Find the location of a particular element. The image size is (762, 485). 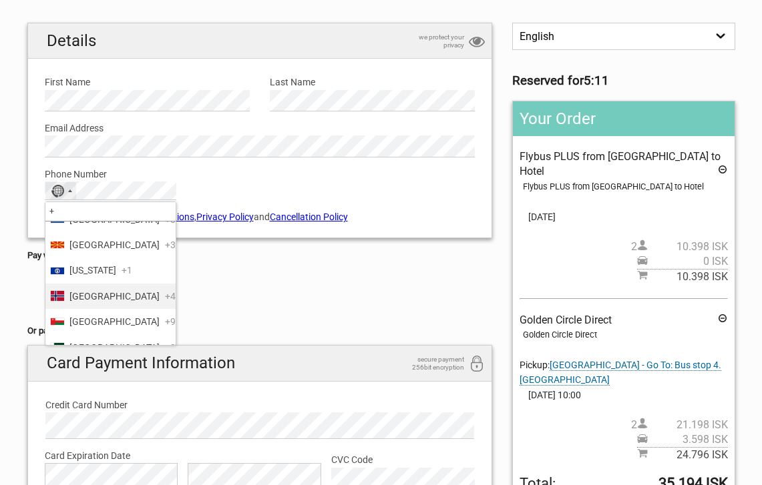

p: We're away right now. Please check back later! is located at coordinates (85, 29).